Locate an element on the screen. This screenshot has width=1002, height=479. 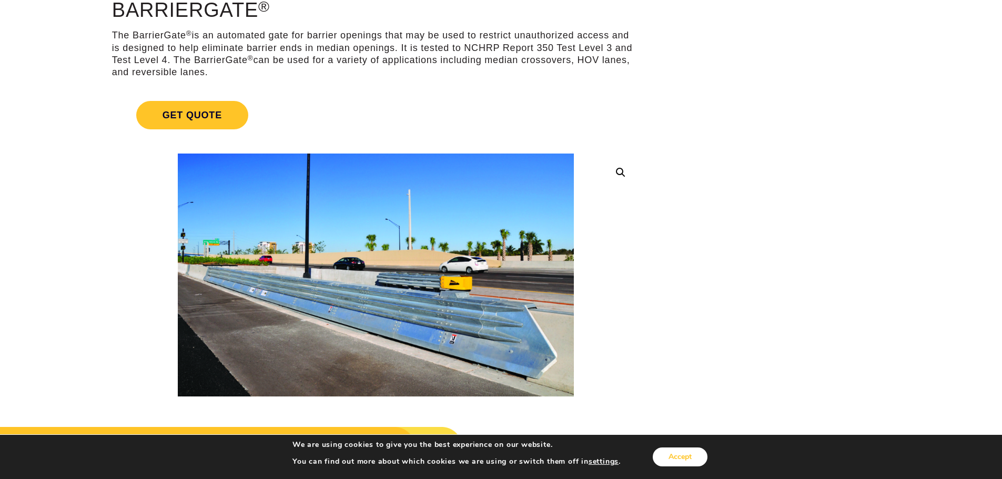
button: Accept is located at coordinates (680, 457).